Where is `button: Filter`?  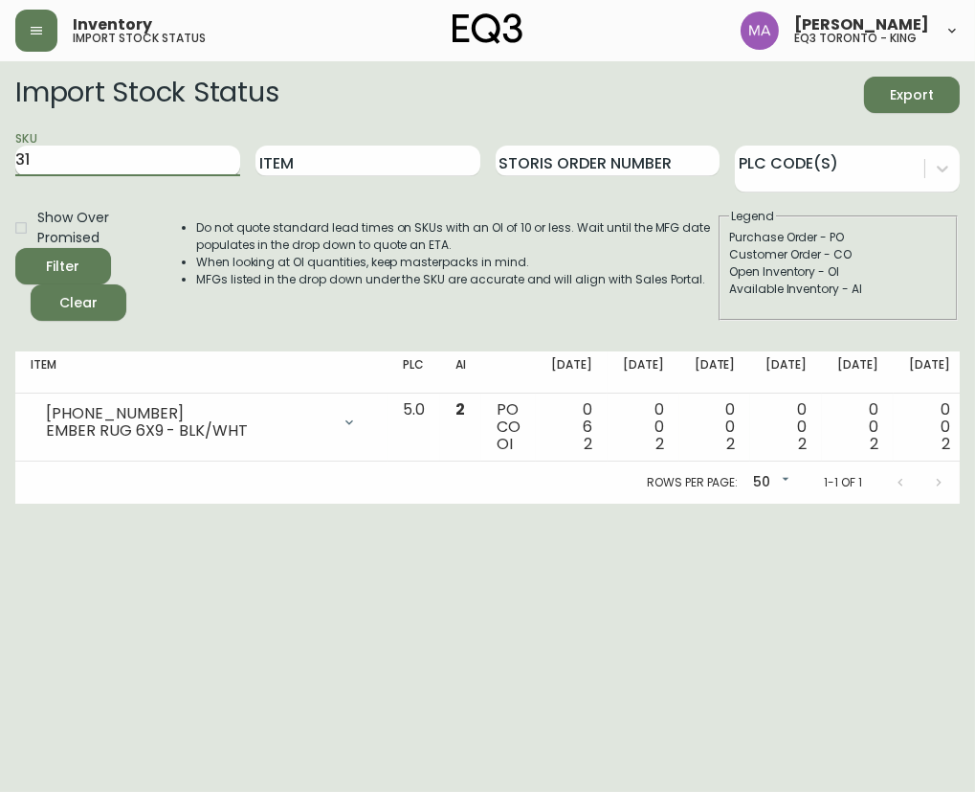 button: Filter is located at coordinates (63, 266).